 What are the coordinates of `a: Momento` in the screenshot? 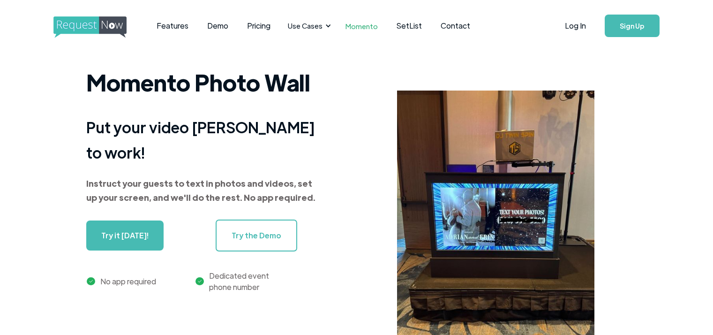 It's located at (361, 26).